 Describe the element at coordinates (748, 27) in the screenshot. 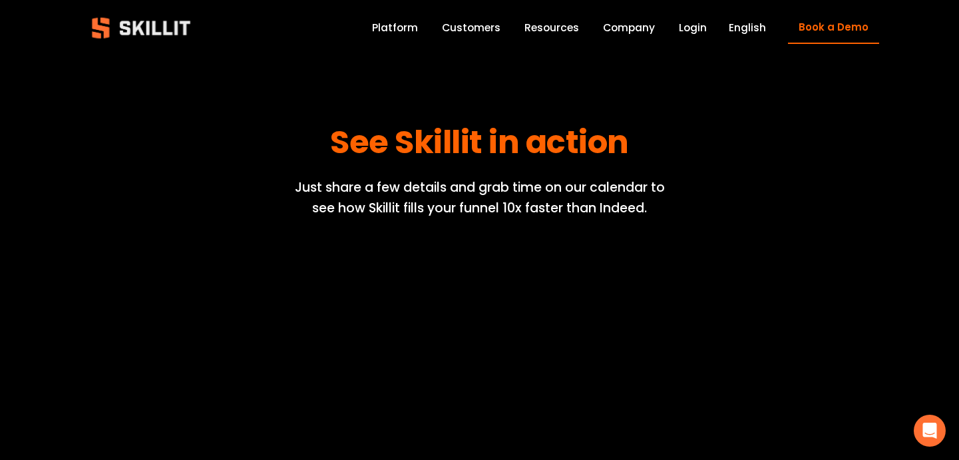

I see `span: English` at that location.